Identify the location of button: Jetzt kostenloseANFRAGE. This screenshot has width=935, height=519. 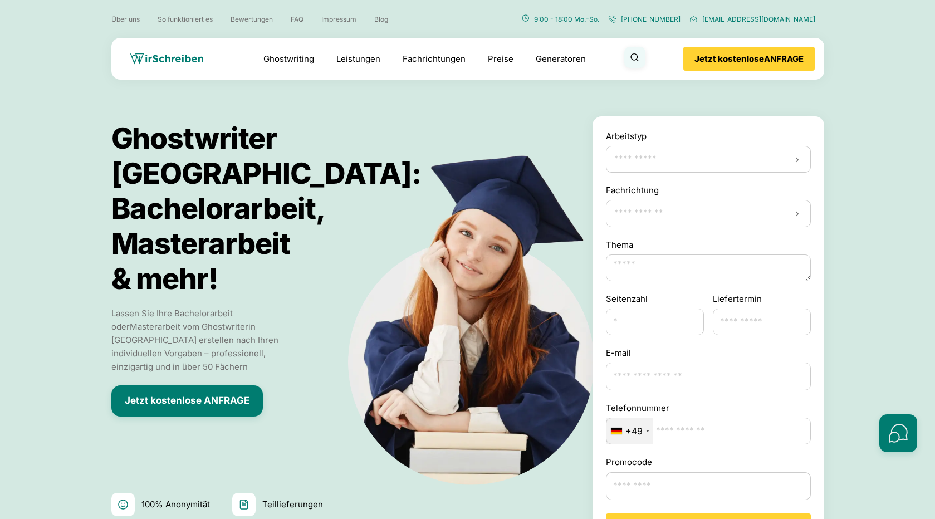
(749, 58).